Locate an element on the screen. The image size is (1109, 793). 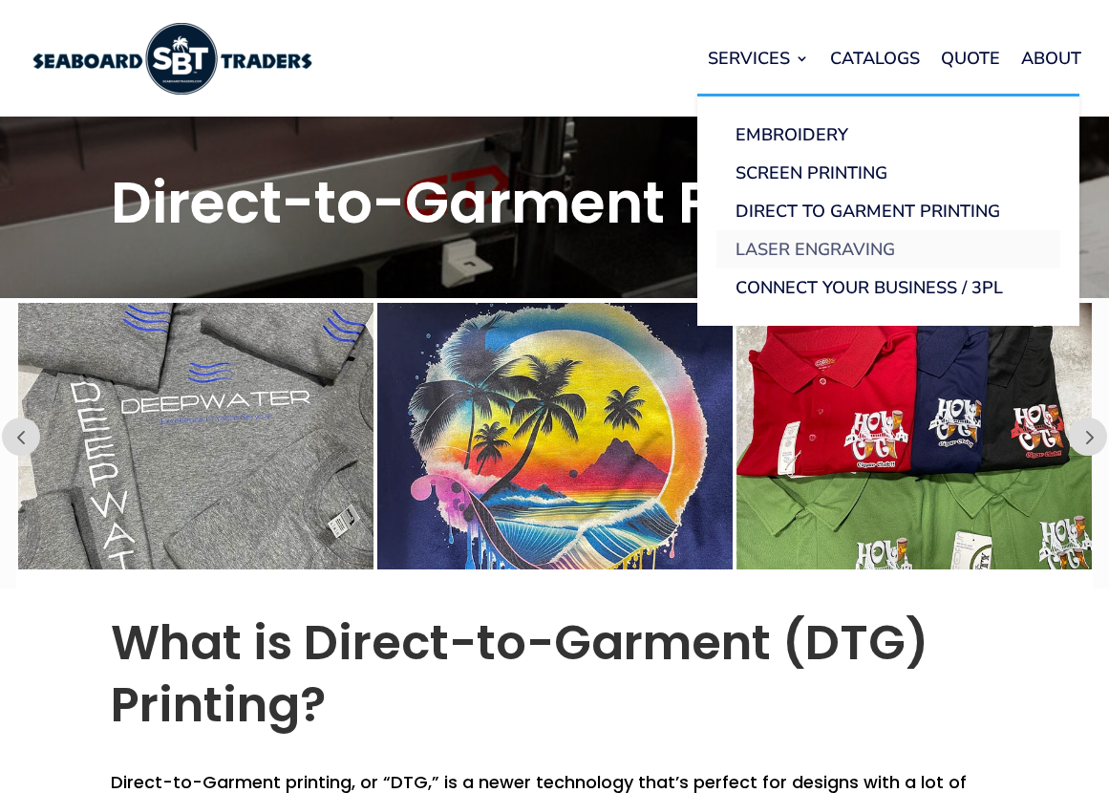
h1: Direct-to-Garment Printing is located at coordinates (554, 207).